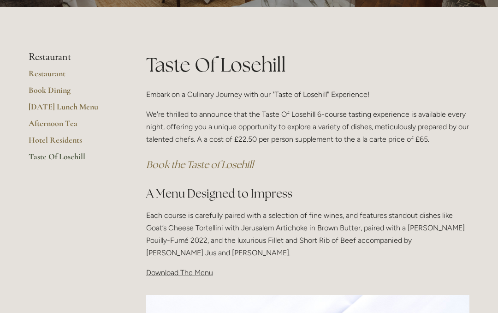 The width and height of the screenshot is (498, 313). What do you see at coordinates (72, 58) in the screenshot?
I see `li: Restaurant` at bounding box center [72, 58].